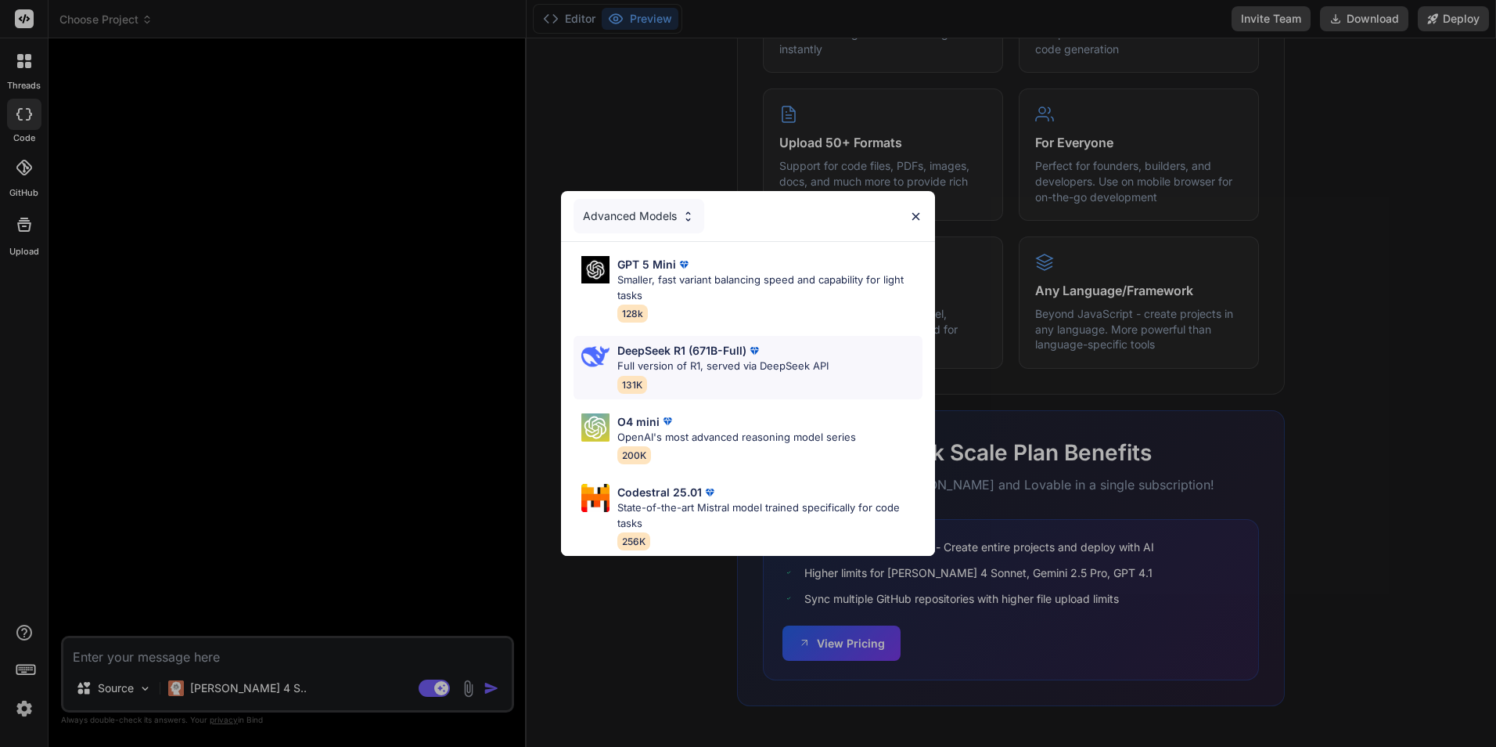 The image size is (1496, 747). What do you see at coordinates (770, 515) in the screenshot?
I see `p: State-of-the-art Mistral model trained specifically for code tasks` at bounding box center [770, 515].